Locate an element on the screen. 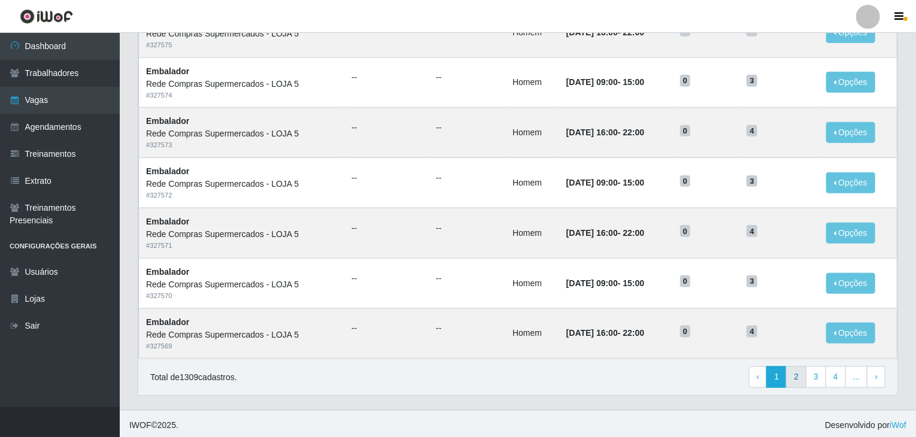 This screenshot has width=916, height=437. a: 3 is located at coordinates (816, 377).